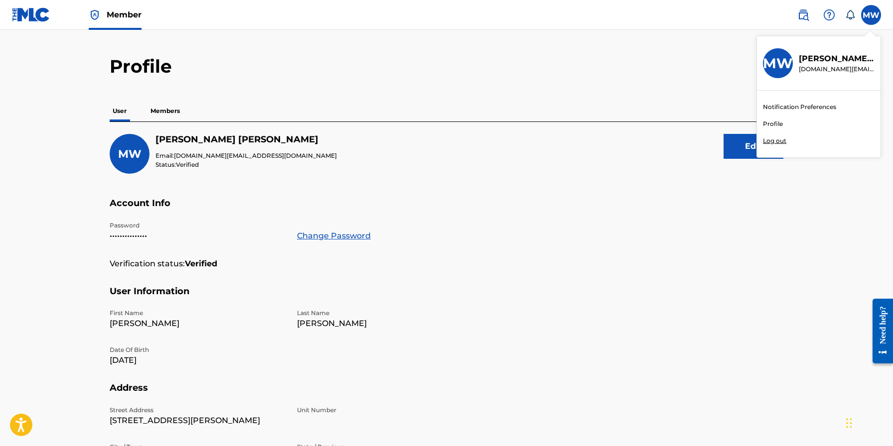 Image resolution: width=893 pixels, height=446 pixels. Describe the element at coordinates (803, 15) in the screenshot. I see `img: search` at that location.